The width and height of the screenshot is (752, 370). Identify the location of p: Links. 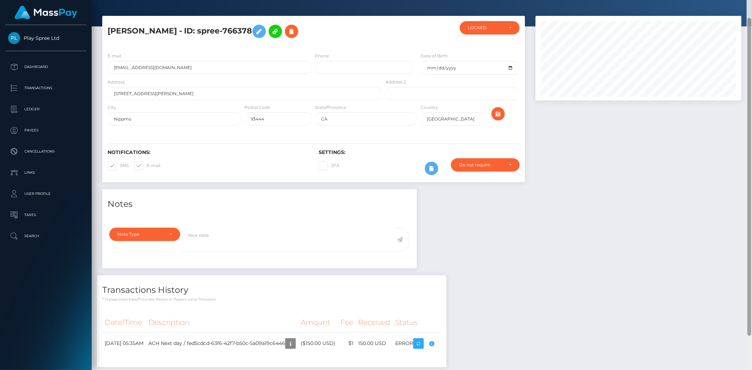
(46, 173).